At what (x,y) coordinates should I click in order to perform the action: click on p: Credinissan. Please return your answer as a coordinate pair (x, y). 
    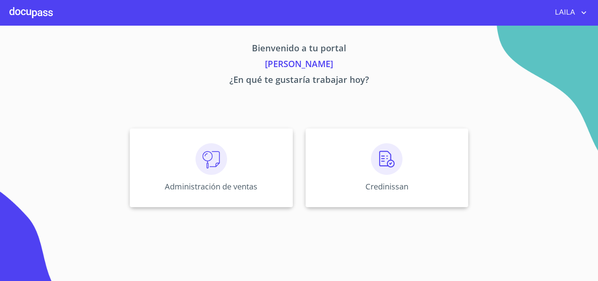
    Looking at the image, I should click on (386, 186).